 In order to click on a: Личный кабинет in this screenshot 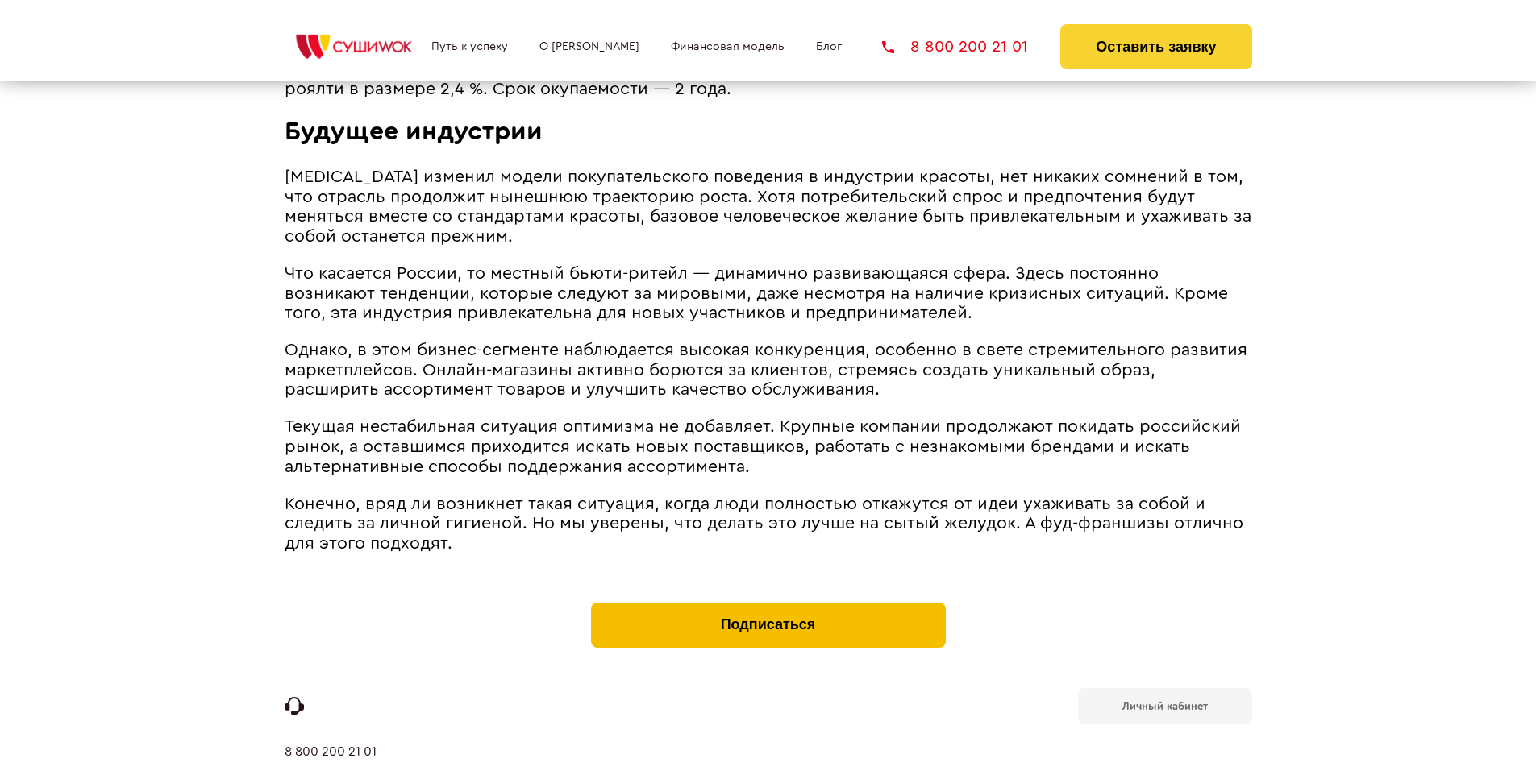, I will do `click(1165, 706)`.